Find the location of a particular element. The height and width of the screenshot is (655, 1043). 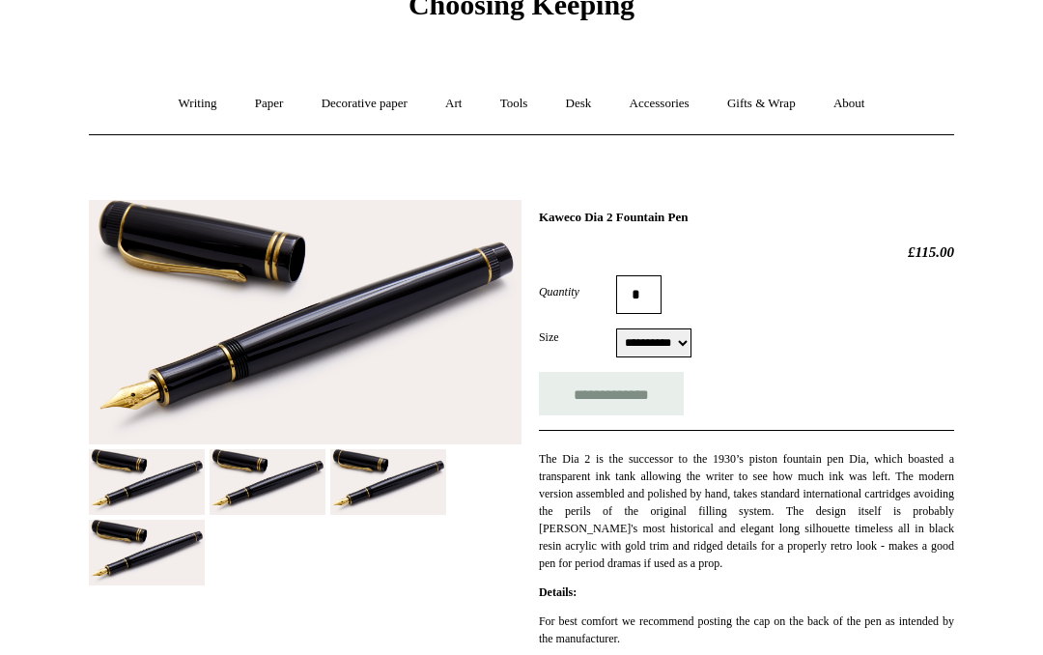

a: Paper is located at coordinates (269, 103).